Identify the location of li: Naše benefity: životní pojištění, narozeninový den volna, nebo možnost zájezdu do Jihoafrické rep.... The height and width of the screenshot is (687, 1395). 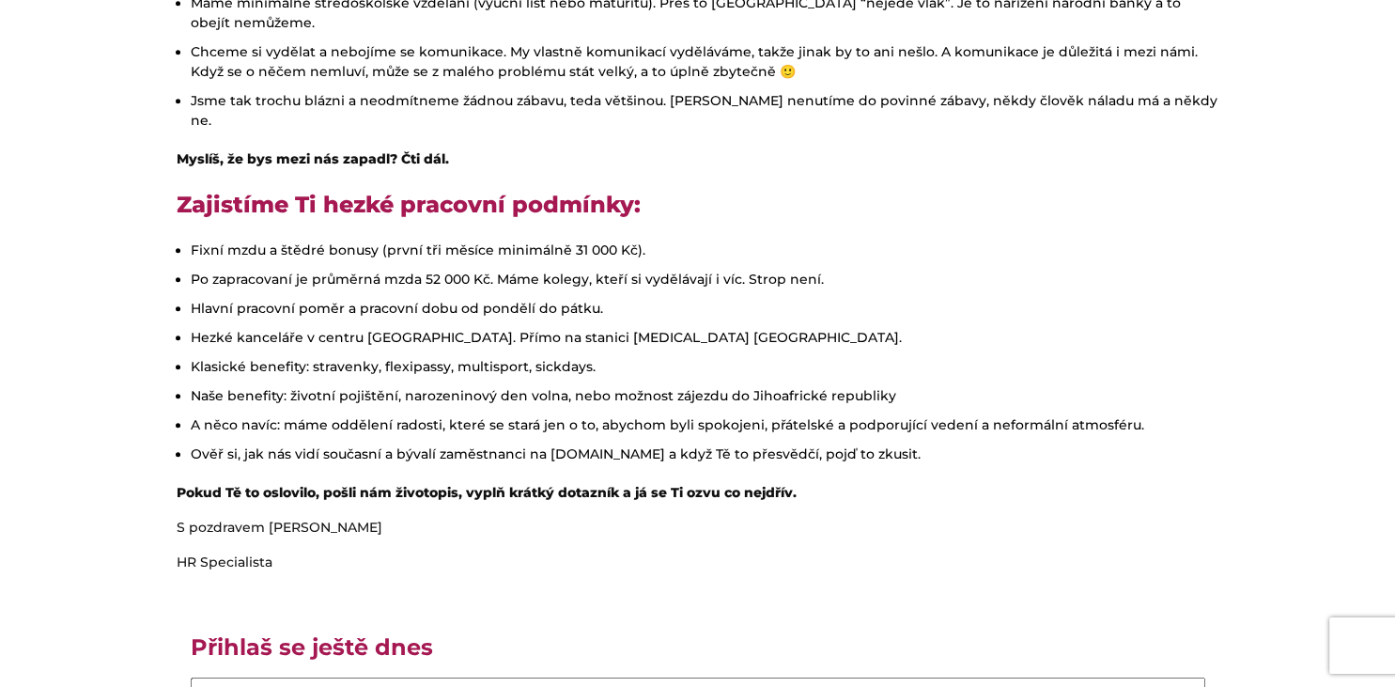
(705, 396).